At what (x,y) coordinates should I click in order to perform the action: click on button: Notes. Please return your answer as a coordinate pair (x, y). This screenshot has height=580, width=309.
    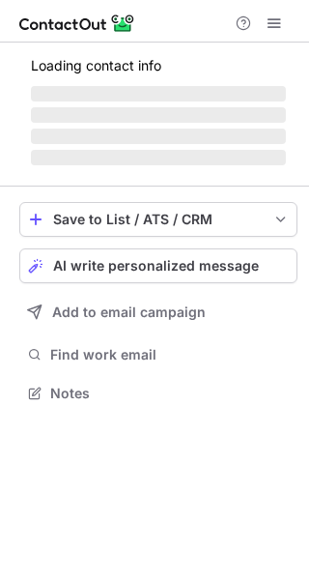
    Looking at the image, I should click on (158, 393).